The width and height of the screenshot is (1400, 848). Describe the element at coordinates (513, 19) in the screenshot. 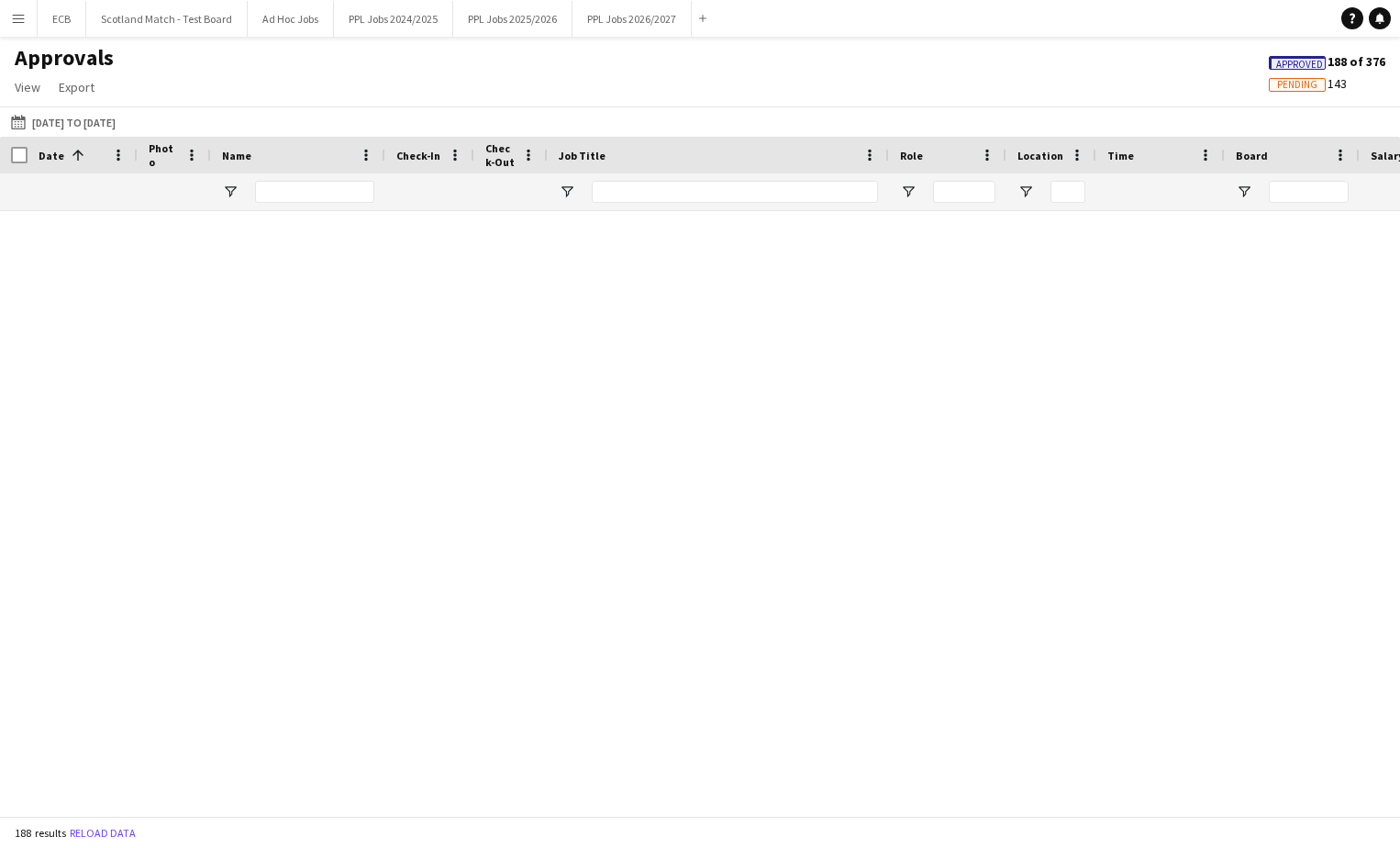

I see `button: PPL Jobs 2025/2026` at that location.